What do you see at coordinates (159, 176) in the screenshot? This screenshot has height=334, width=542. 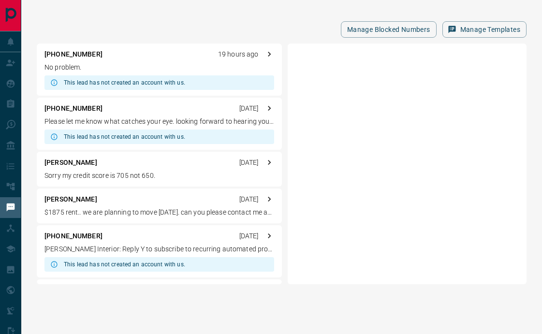 I see `p: Sorry my credit score is 705 not 650.` at bounding box center [159, 176].